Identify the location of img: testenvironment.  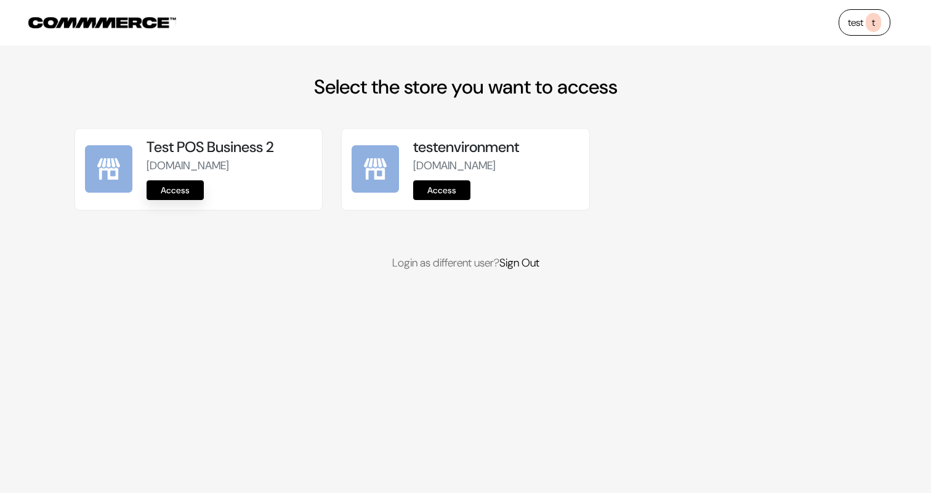
(375, 169).